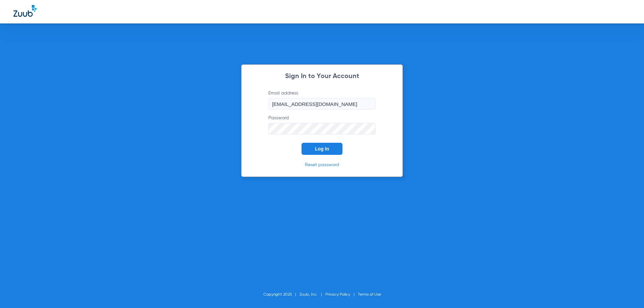 This screenshot has height=308, width=644. What do you see at coordinates (281, 295) in the screenshot?
I see `li: Copyright 2025` at bounding box center [281, 295].